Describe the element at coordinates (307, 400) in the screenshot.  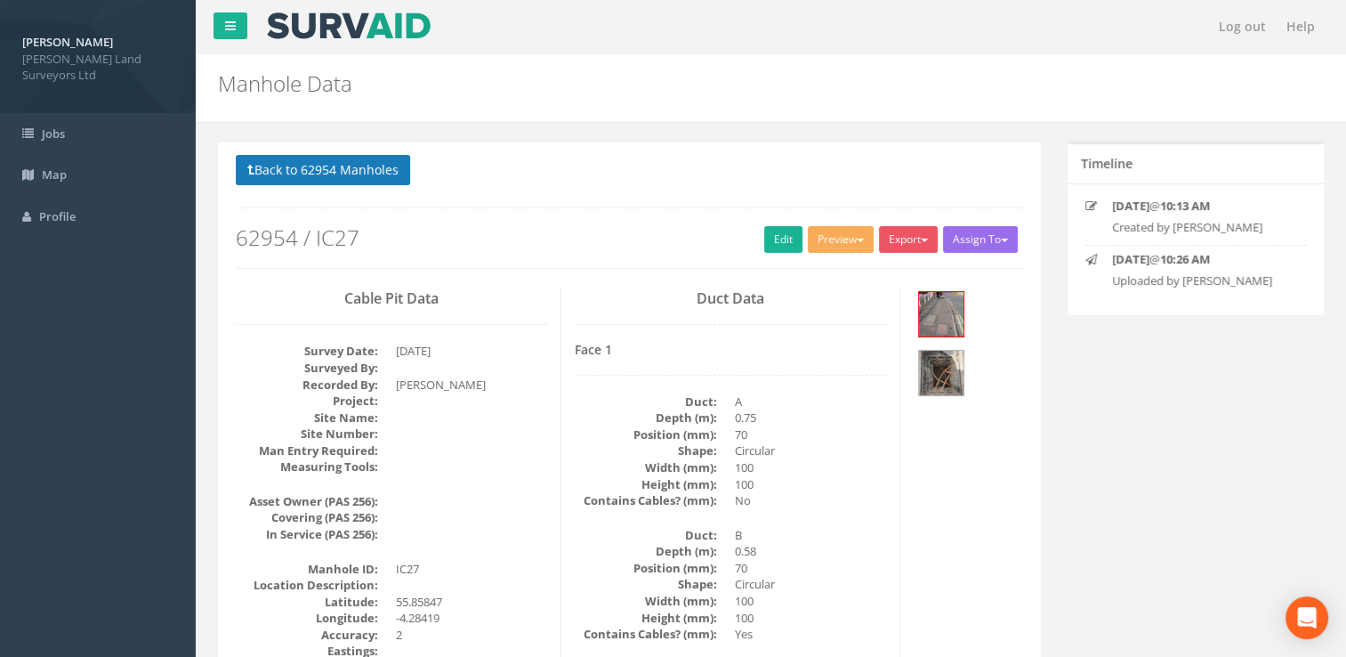
I see `dt: Project:` at that location.